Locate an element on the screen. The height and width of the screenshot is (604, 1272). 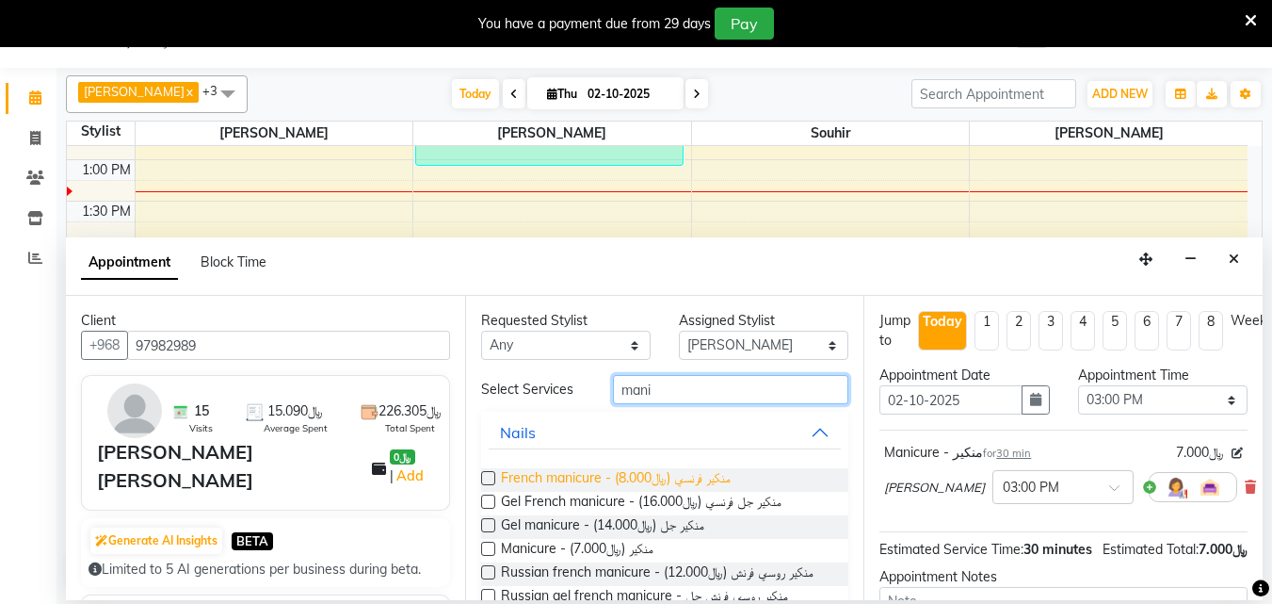
span: Thu is located at coordinates (562, 93).